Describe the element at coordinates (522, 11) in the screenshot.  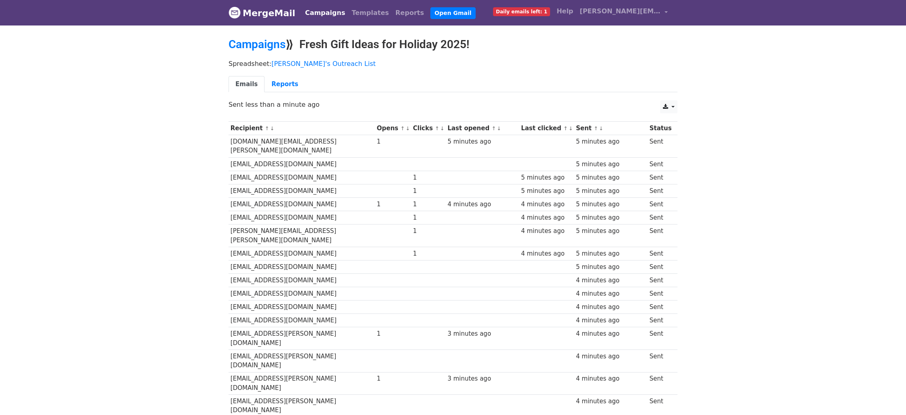
I see `a: Daily emails left: 1` at that location.